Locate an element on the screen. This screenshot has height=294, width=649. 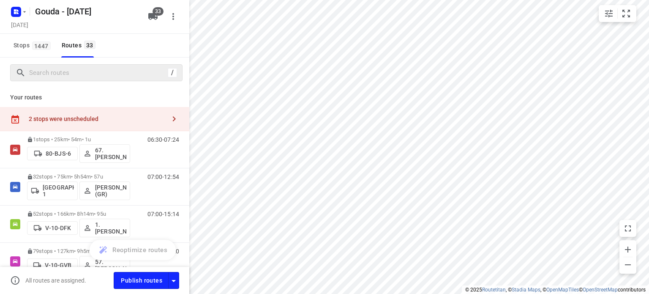
span: Stops is located at coordinates (33, 45).